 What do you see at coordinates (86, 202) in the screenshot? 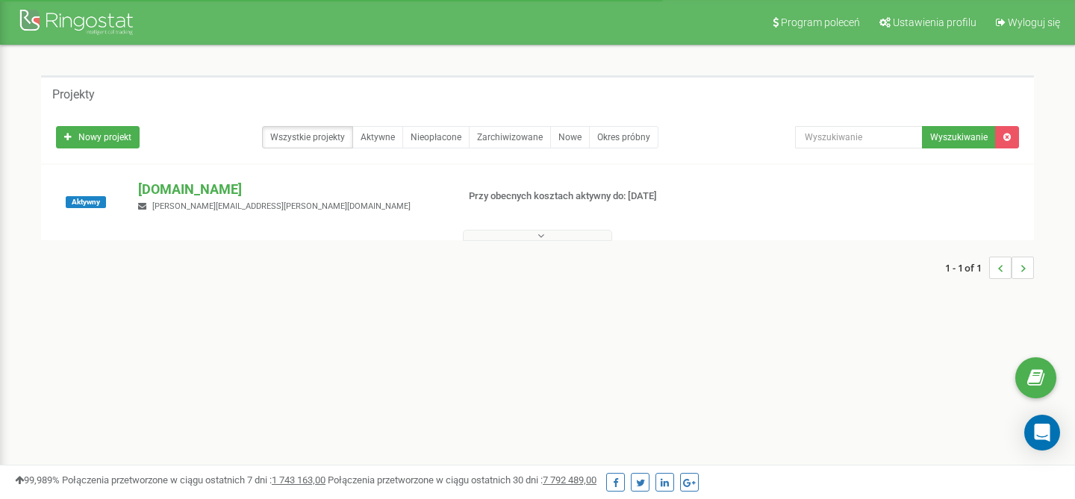
I see `span: Aktywny` at bounding box center [86, 202].